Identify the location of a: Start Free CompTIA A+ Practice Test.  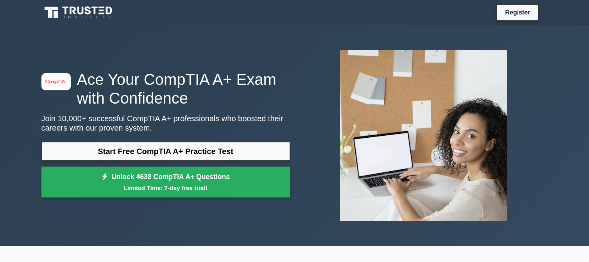
(166, 151).